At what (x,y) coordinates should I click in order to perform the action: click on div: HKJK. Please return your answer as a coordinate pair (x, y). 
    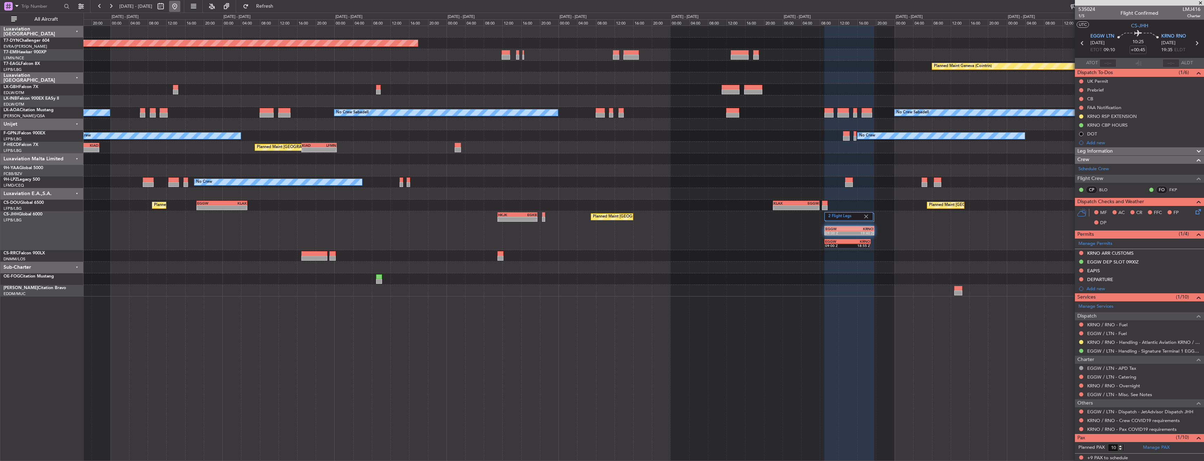
    Looking at the image, I should click on (508, 215).